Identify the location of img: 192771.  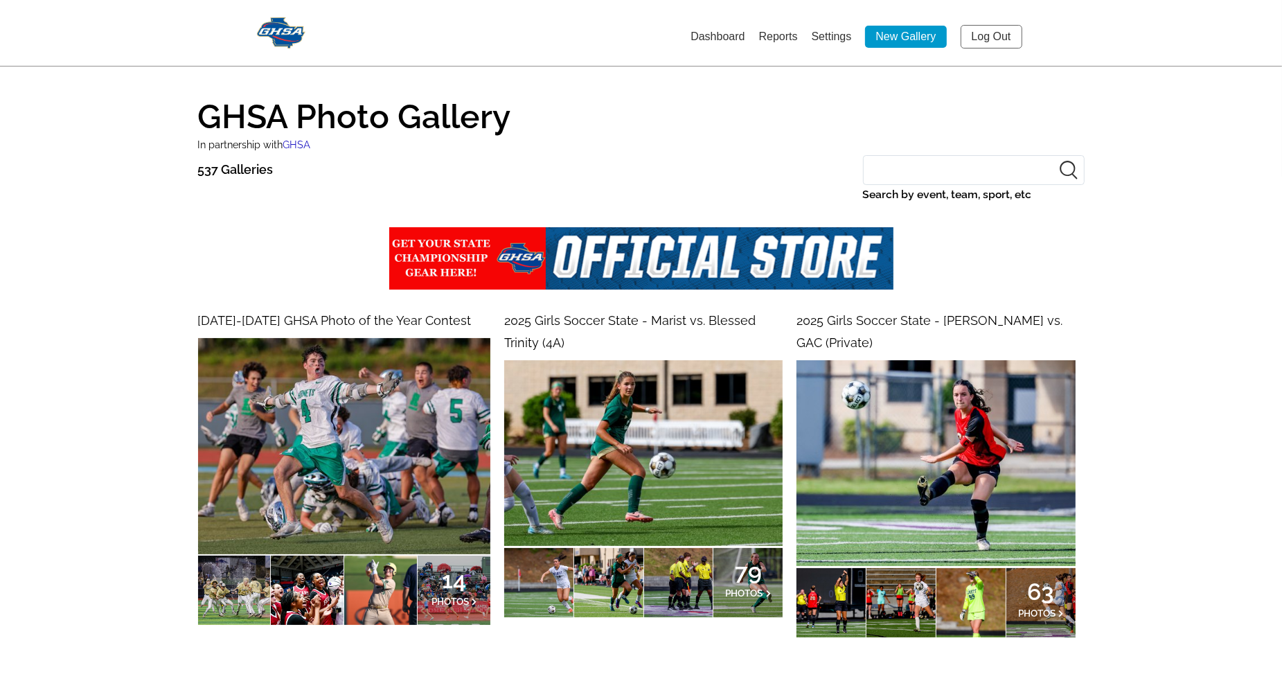
(935, 463).